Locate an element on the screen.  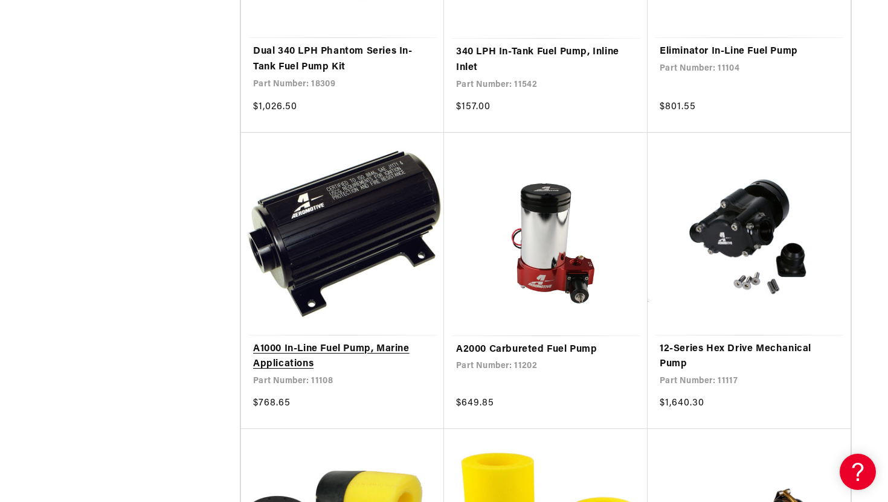
a: A1000 In-Line Fuel Pump, Marine Applications is located at coordinates (342, 357).